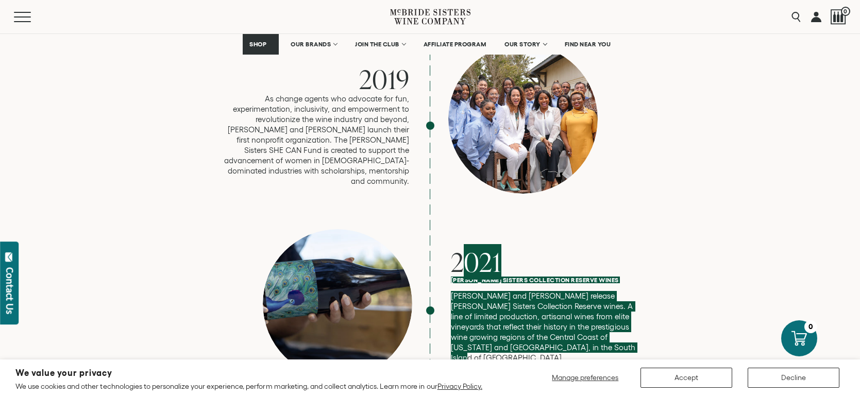 This screenshot has height=396, width=860. What do you see at coordinates (10, 291) in the screenshot?
I see `div: Contact Us` at bounding box center [10, 291].